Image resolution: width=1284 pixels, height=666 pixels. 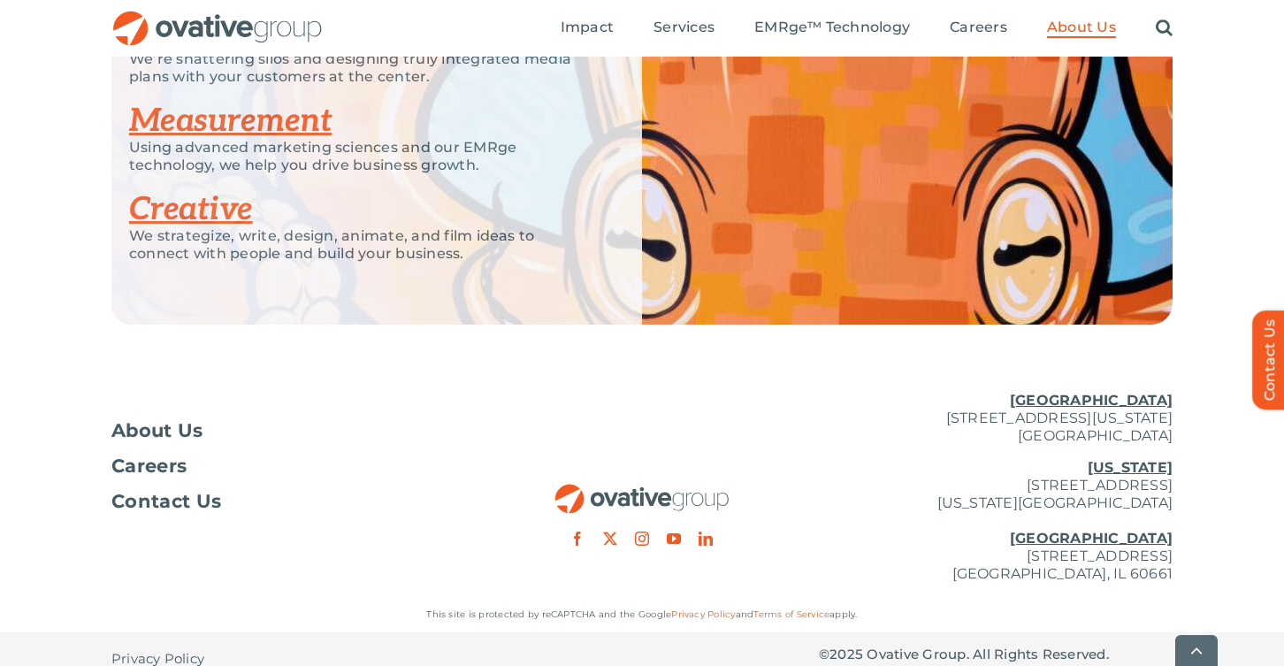 I want to click on nav: Footer Menu, so click(x=288, y=466).